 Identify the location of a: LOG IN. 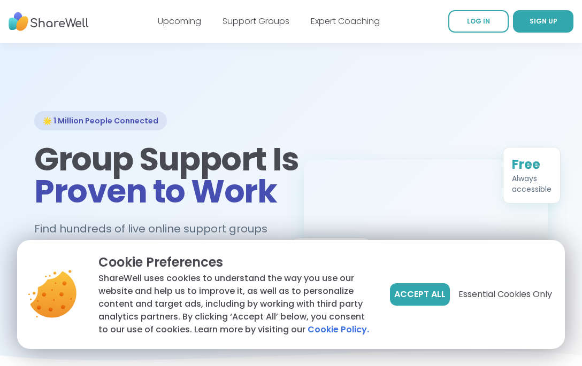
(478, 21).